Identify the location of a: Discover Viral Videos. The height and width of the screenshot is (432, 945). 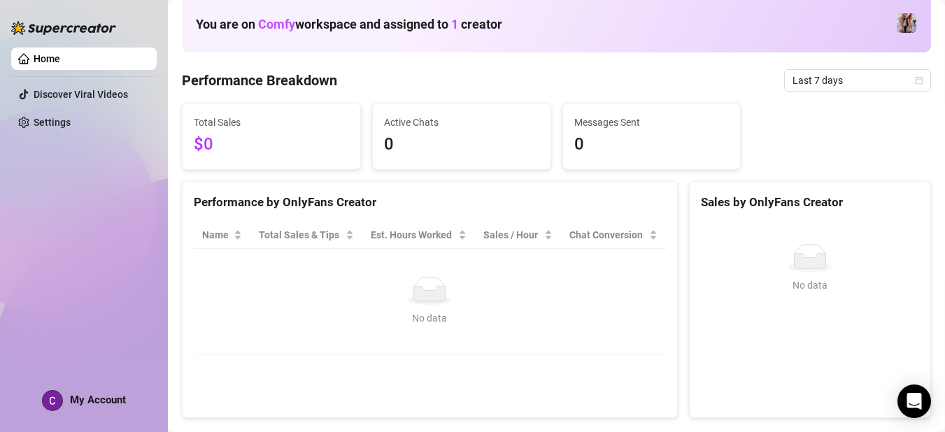
(80, 94).